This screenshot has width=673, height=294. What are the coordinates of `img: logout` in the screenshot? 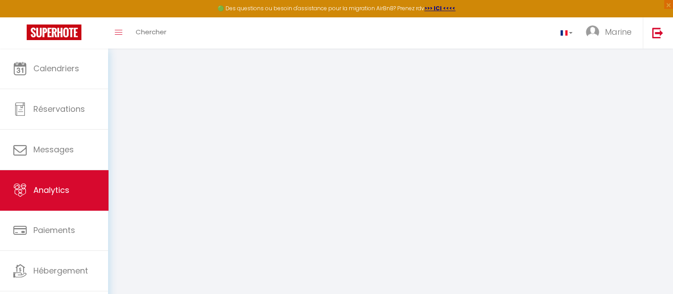 It's located at (658, 32).